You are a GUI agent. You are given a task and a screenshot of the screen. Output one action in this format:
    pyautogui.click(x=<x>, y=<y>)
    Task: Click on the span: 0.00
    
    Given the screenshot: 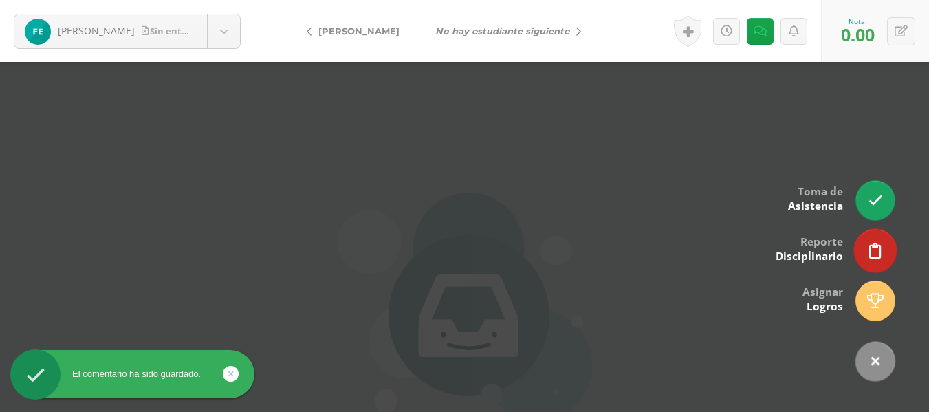 What is the action you would take?
    pyautogui.click(x=857, y=34)
    